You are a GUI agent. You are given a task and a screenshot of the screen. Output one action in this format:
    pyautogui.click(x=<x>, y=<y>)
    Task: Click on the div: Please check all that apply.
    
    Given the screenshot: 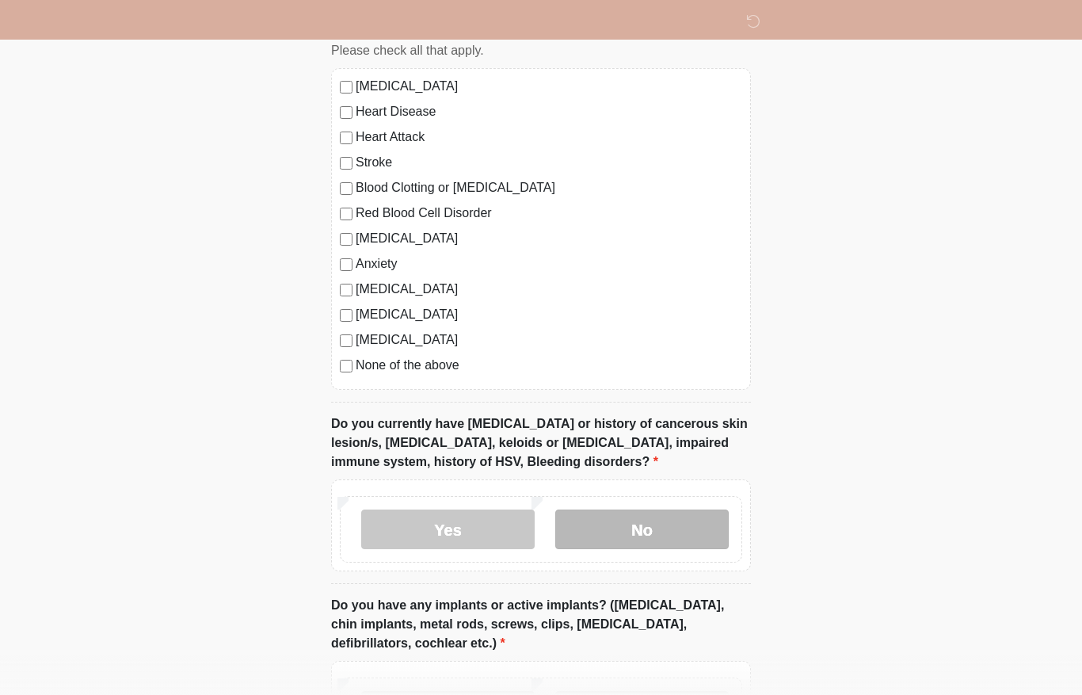 What is the action you would take?
    pyautogui.click(x=541, y=51)
    